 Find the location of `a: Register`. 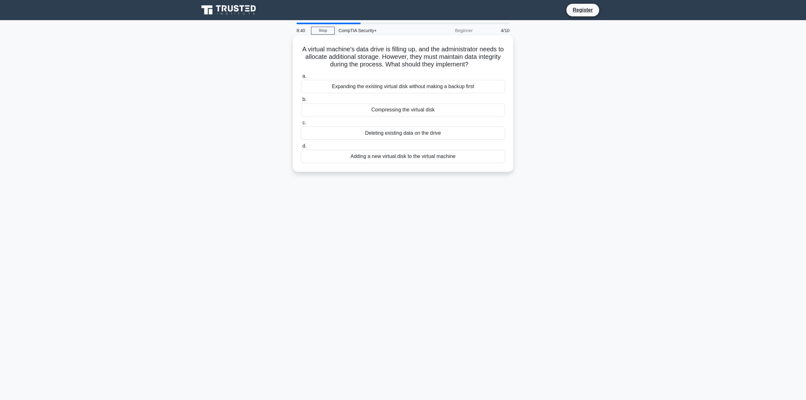

a: Register is located at coordinates (583, 10).